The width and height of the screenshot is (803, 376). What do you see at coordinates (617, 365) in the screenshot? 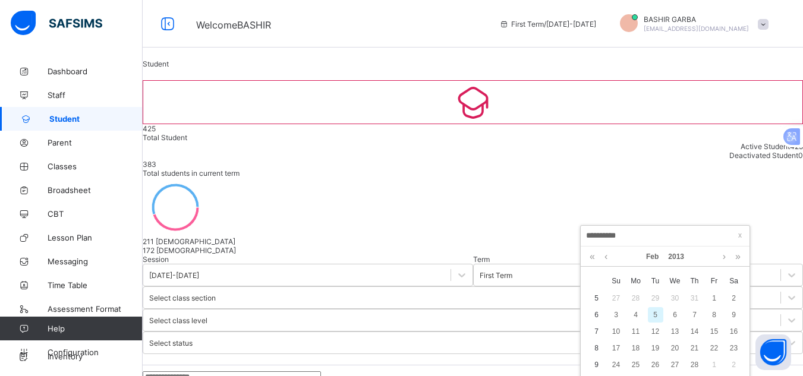
I see `div: 24` at bounding box center [617, 365].